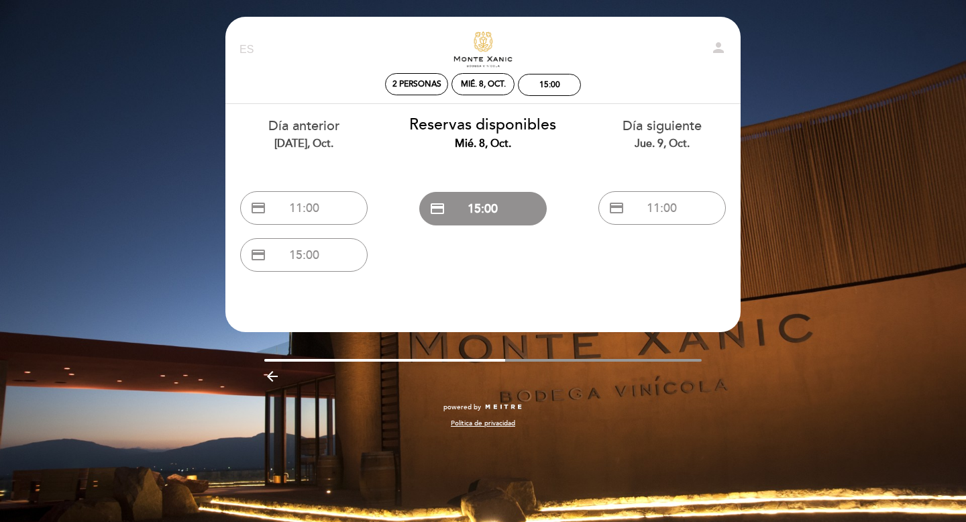 Image resolution: width=966 pixels, height=522 pixels. I want to click on a: Política de privacidad, so click(483, 423).